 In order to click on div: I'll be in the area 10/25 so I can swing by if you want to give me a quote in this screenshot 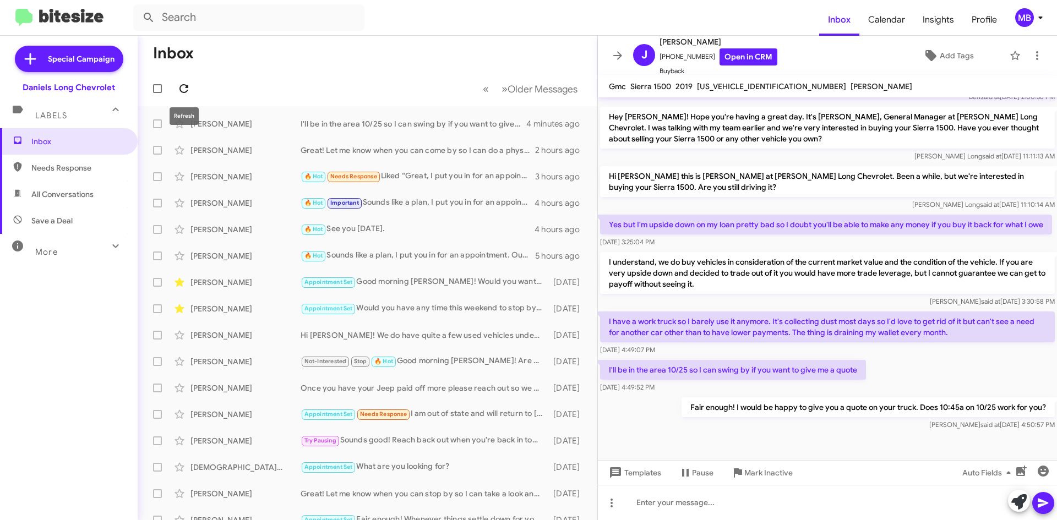, I will do `click(413, 124)`.